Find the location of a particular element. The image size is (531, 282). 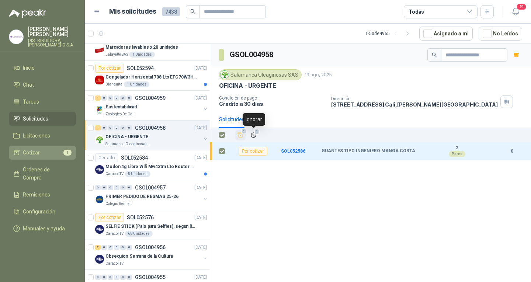

p: GSOL004958 is located at coordinates (150, 128).